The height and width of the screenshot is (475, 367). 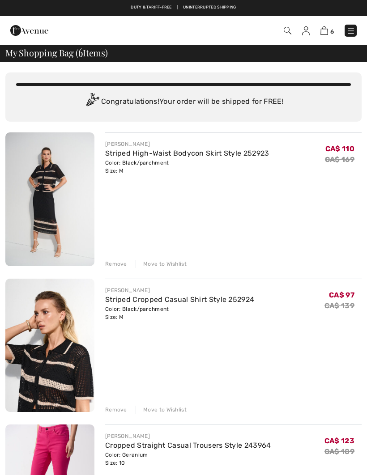 I want to click on s: CA$ 139, so click(x=339, y=306).